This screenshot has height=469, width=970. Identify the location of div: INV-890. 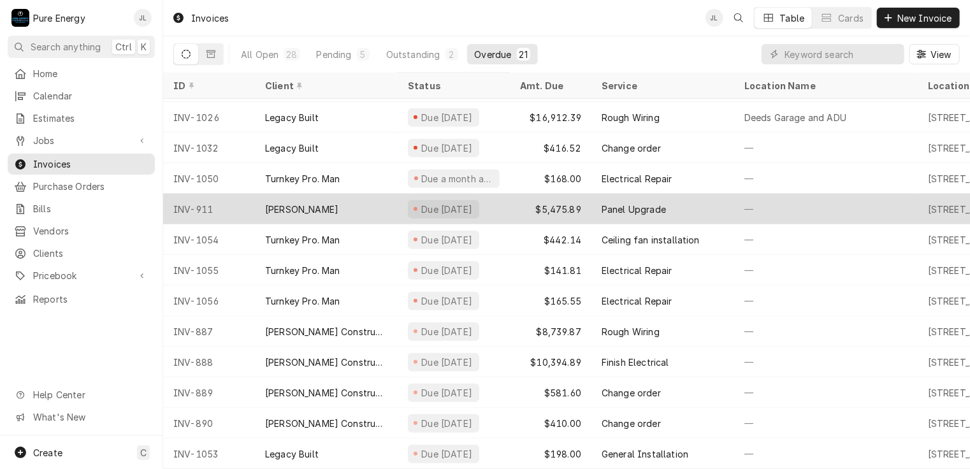
(209, 423).